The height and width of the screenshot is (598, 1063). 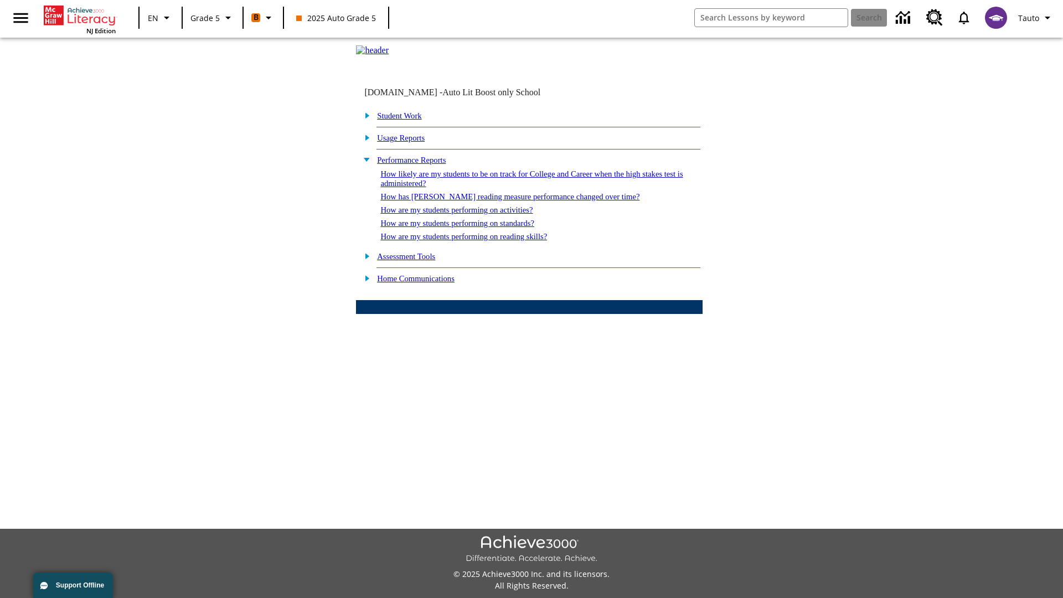 What do you see at coordinates (80, 585) in the screenshot?
I see `span: Support Offline` at bounding box center [80, 585].